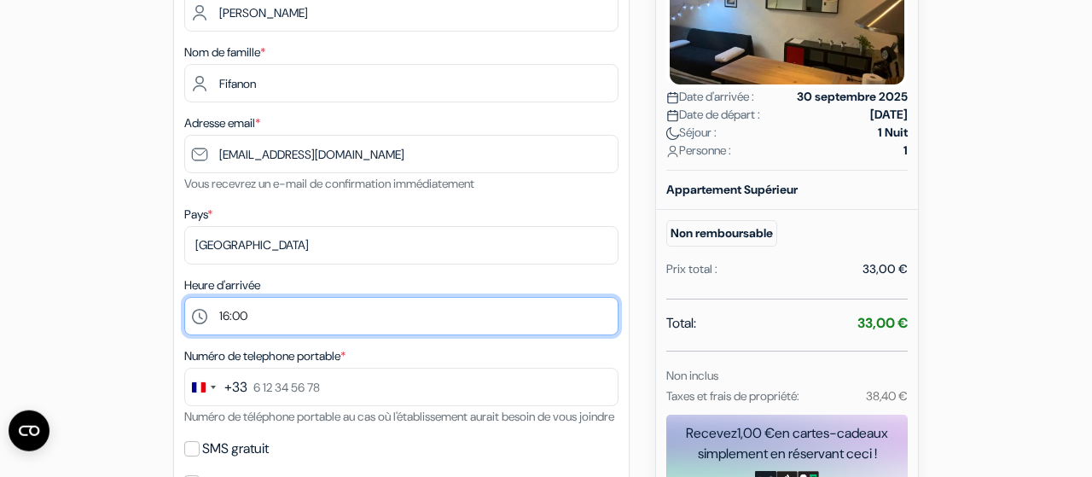 This screenshot has height=477, width=1092. What do you see at coordinates (733, 396) in the screenshot?
I see `small: Taxes et frais de propriété:` at bounding box center [733, 396].